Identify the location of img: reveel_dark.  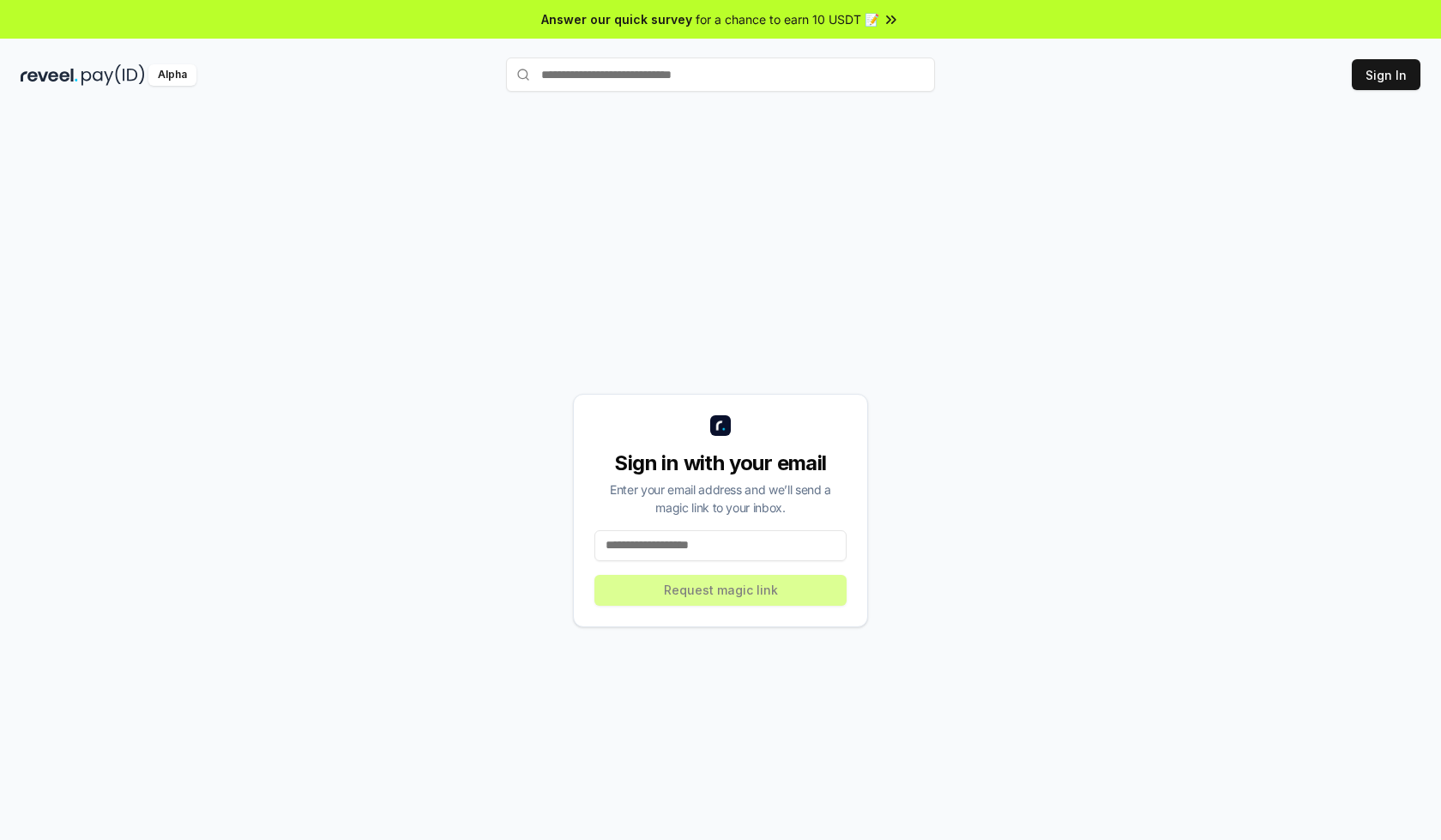
(49, 75).